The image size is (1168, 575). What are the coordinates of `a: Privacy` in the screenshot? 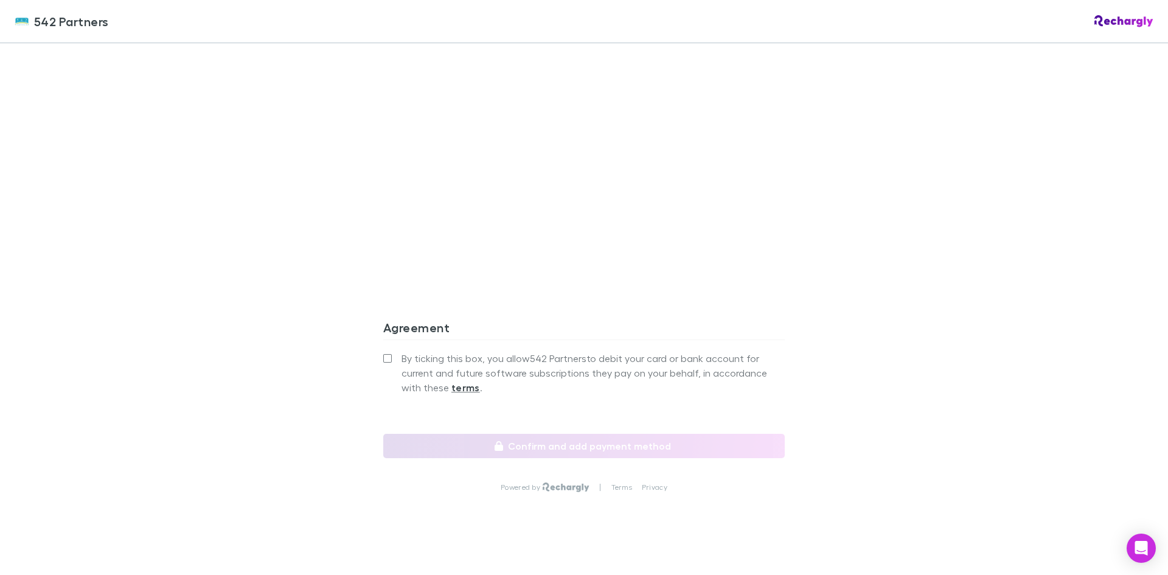 It's located at (654, 487).